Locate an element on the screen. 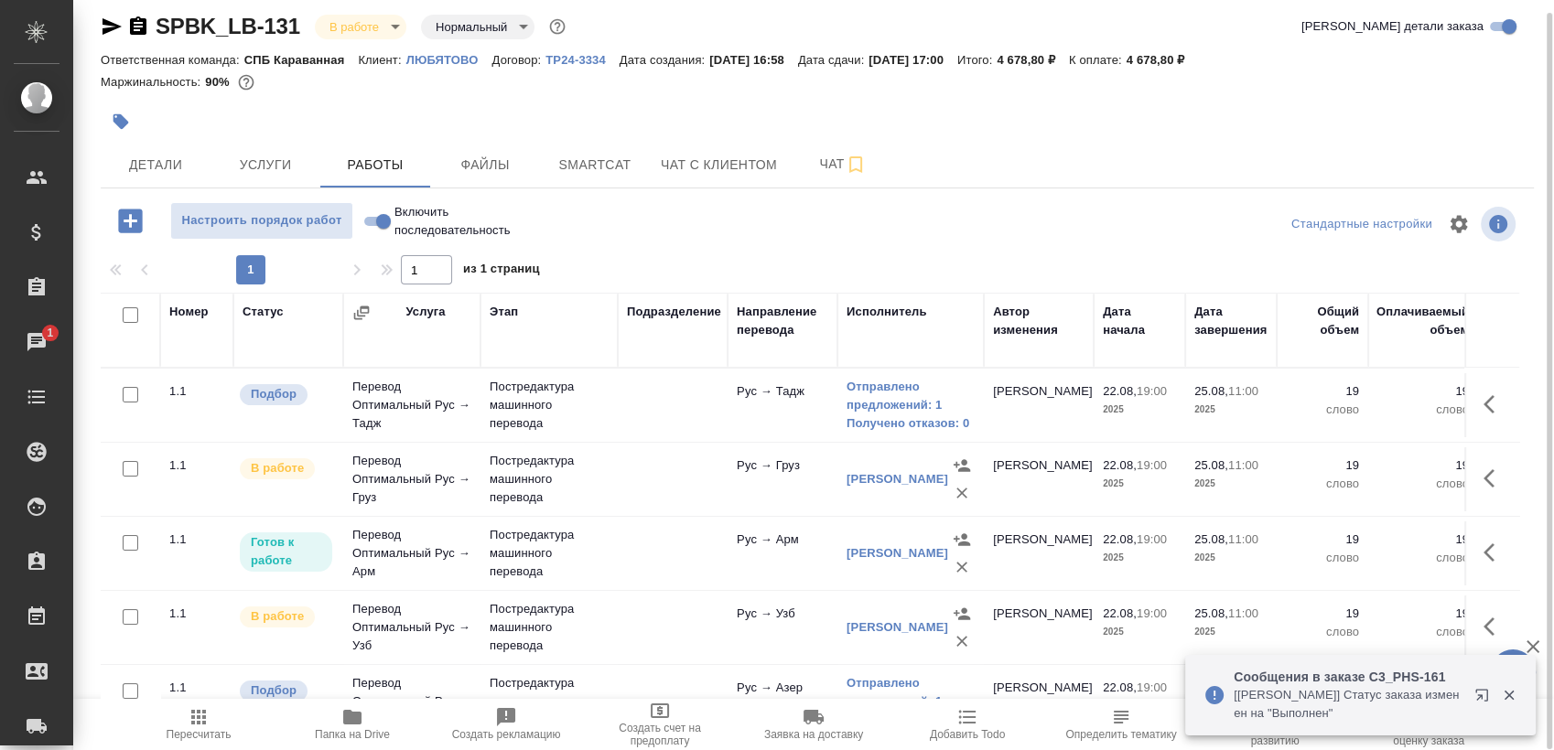 The image size is (1554, 750). svg: Подписаться is located at coordinates (856, 165).